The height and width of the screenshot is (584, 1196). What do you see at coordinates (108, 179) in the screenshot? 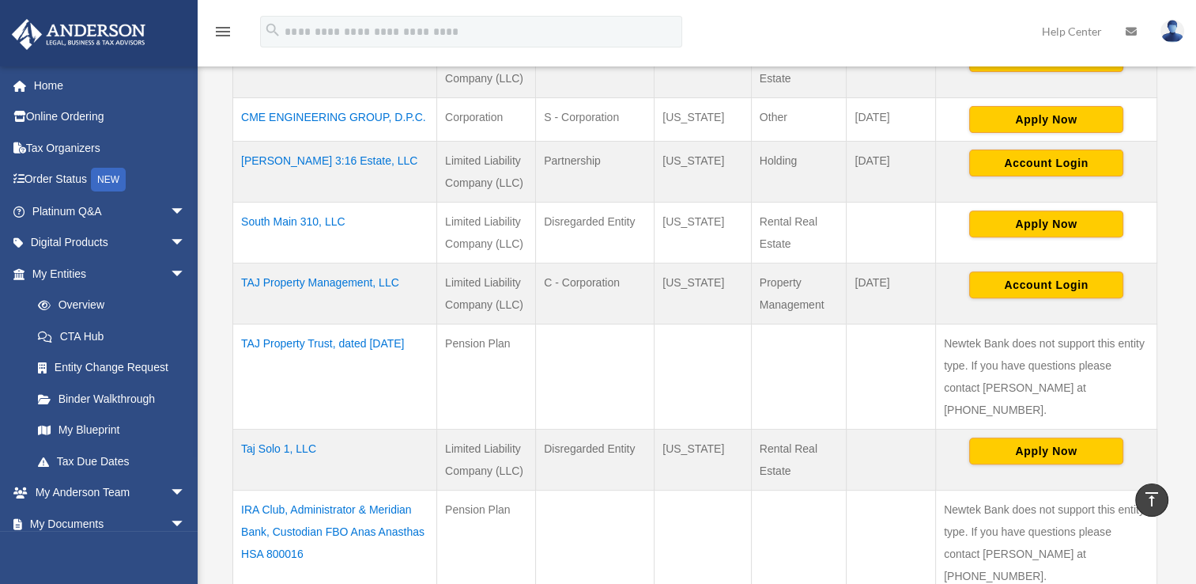
I see `div: NEW` at bounding box center [108, 179].